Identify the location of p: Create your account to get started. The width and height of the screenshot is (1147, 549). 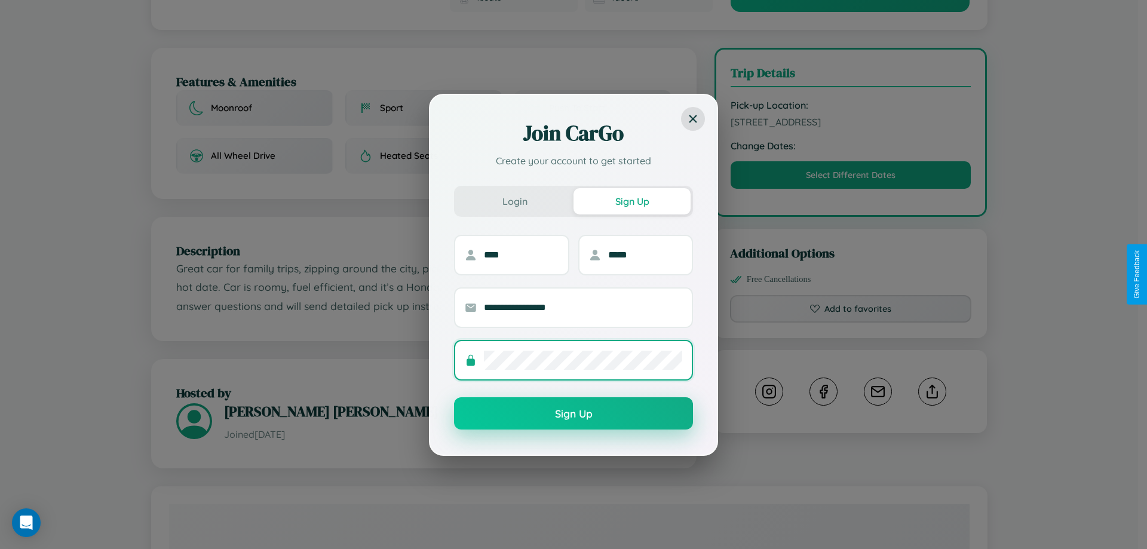
(573, 161).